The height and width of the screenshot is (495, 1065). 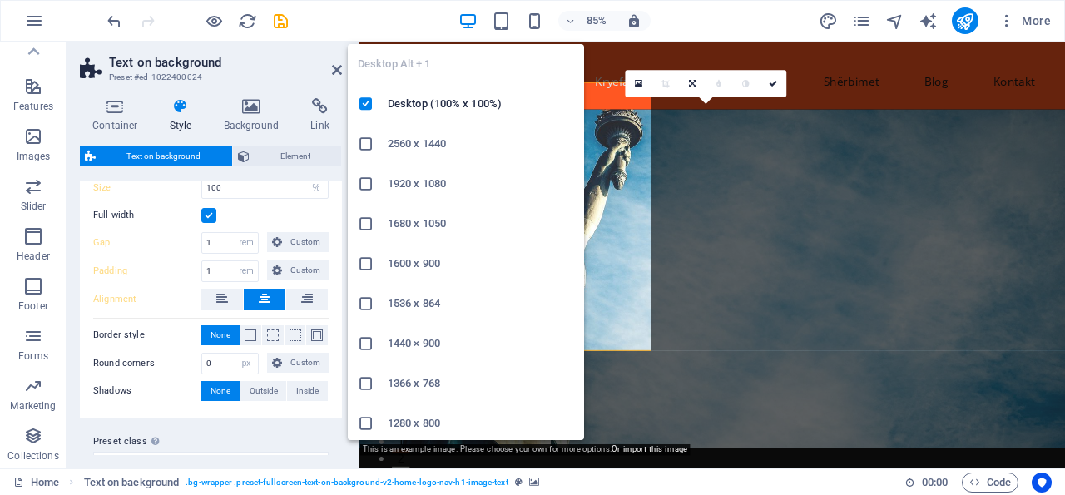 What do you see at coordinates (587, 21) in the screenshot?
I see `button: 85%` at bounding box center [587, 21].